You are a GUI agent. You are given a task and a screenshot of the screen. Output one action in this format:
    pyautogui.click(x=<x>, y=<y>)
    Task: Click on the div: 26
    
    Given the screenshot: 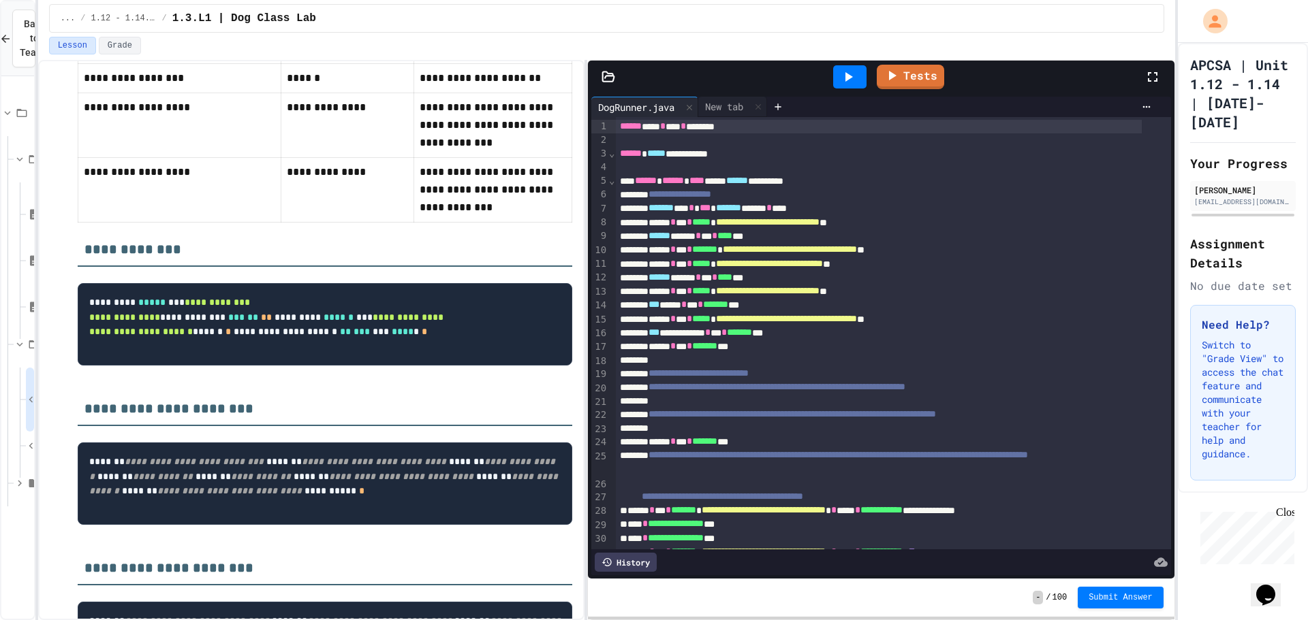 What is the action you would take?
    pyautogui.click(x=599, y=485)
    